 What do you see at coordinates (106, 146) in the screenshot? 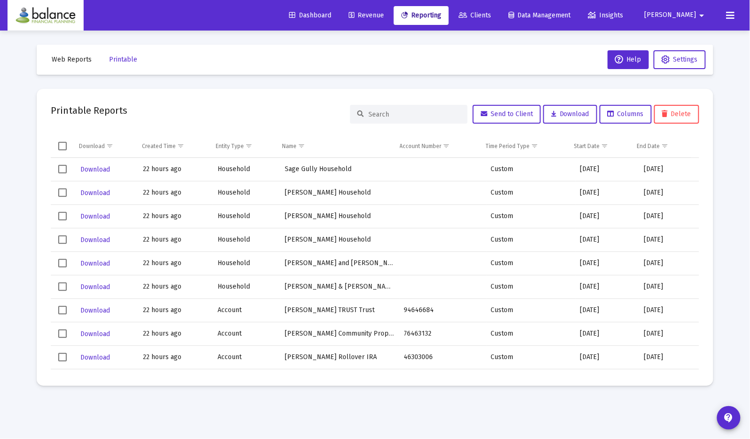
I see `td: Column Download` at bounding box center [106, 146].